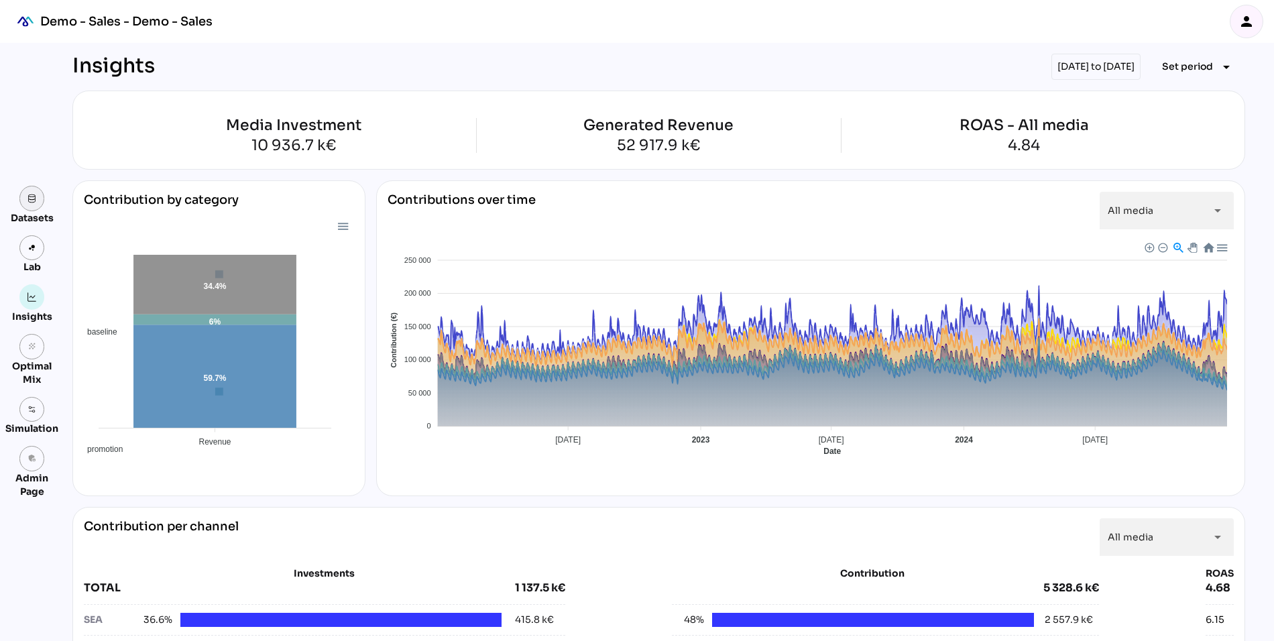 Image resolution: width=1274 pixels, height=641 pixels. I want to click on div: Contributions over time, so click(461, 211).